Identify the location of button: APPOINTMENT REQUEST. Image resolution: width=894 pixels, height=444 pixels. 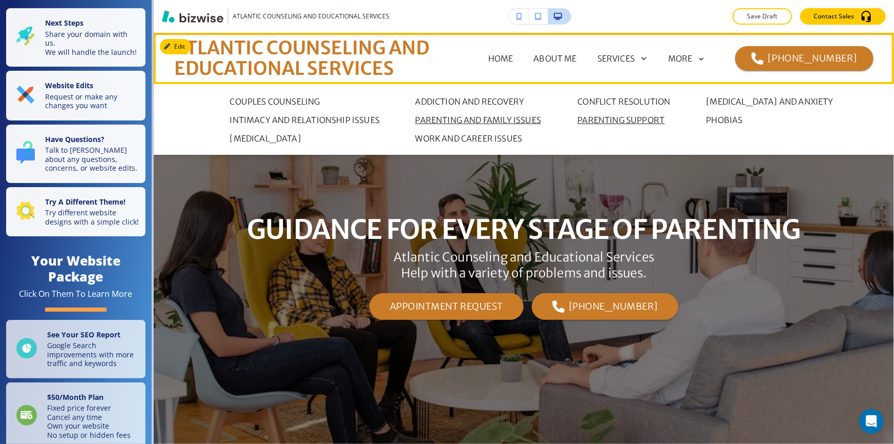
(446, 306).